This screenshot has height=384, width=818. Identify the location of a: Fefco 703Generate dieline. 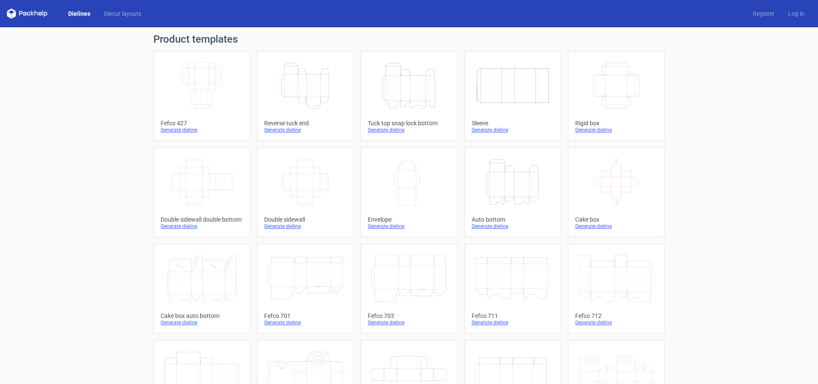
(409, 289).